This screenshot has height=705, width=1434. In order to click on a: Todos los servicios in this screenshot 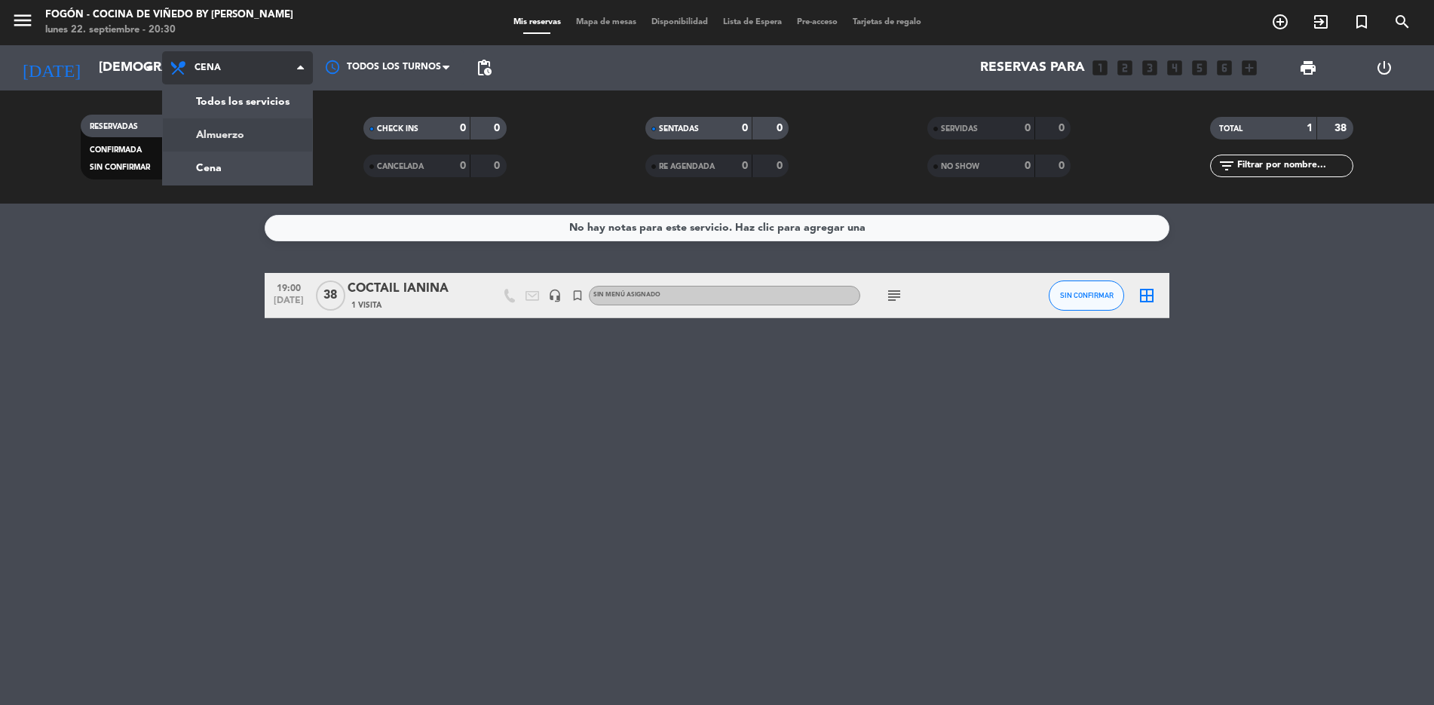, I will do `click(238, 102)`.